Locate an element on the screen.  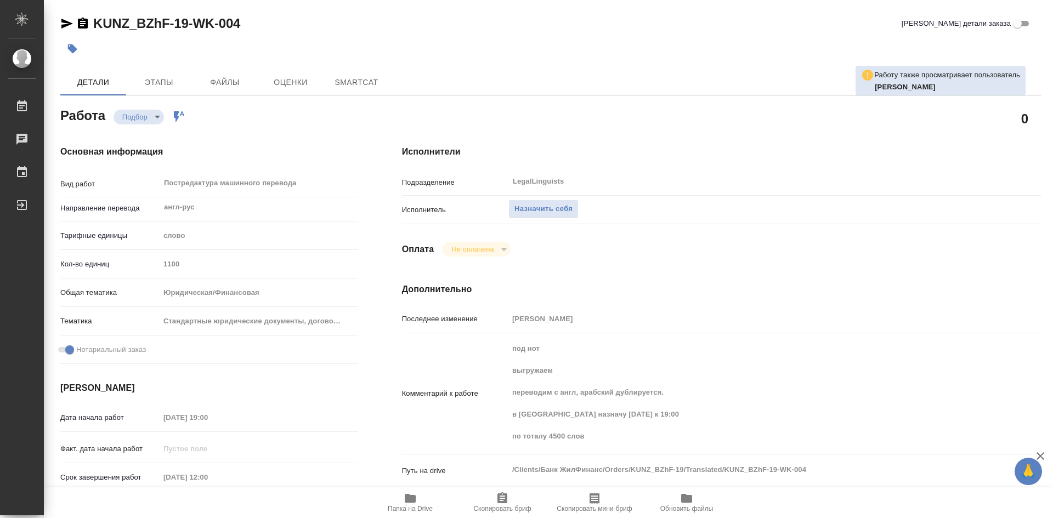
span: Папка на Drive is located at coordinates (410, 509).